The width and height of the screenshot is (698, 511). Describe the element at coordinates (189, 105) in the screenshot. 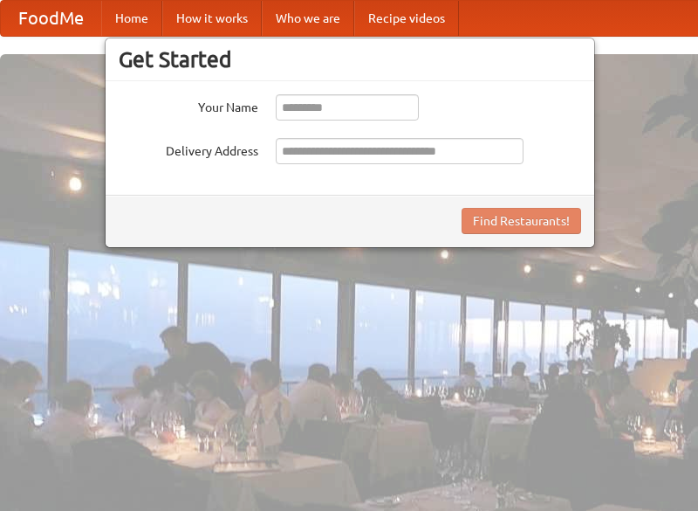

I see `label: Your Name` at that location.